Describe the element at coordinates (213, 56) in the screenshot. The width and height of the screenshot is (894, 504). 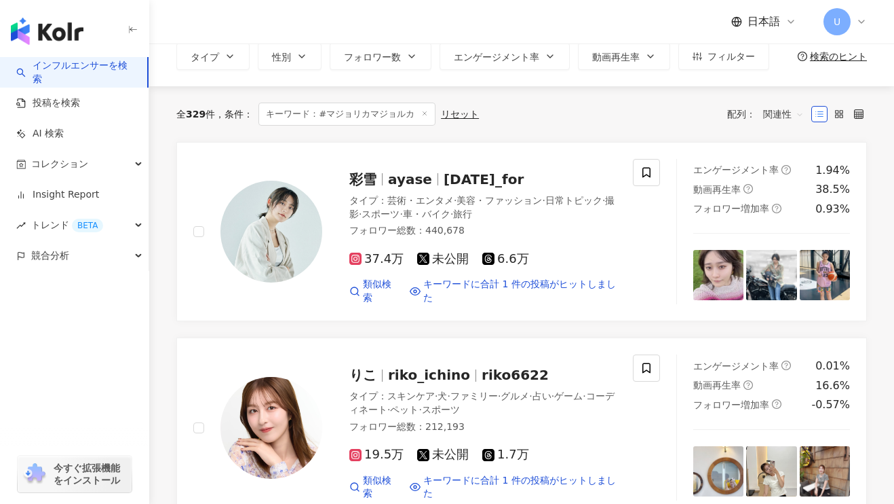
I see `button: タイプ` at that location.